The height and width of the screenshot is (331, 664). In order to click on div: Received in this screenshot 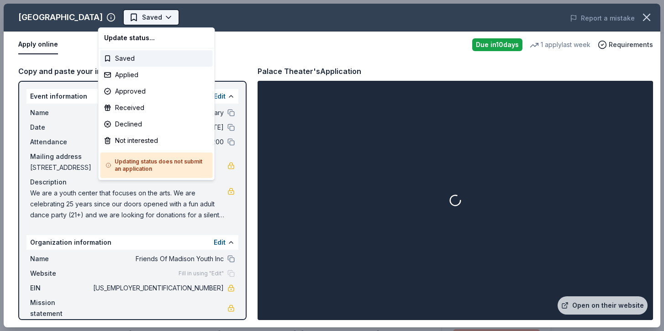, I will do `click(157, 108)`.